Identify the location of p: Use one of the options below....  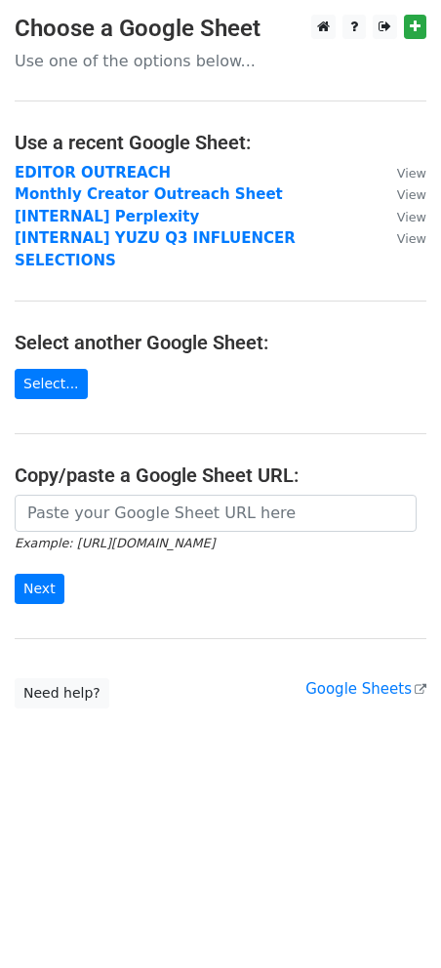
(221, 60).